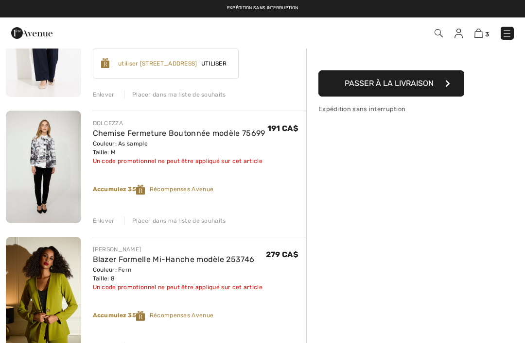 The height and width of the screenshot is (343, 525). I want to click on button: Passer à la livraison, so click(391, 84).